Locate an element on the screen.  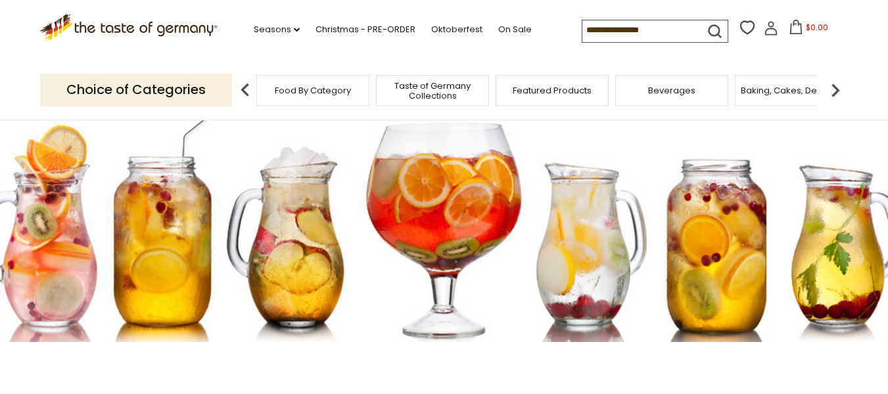
img: next arrow is located at coordinates (836, 90).